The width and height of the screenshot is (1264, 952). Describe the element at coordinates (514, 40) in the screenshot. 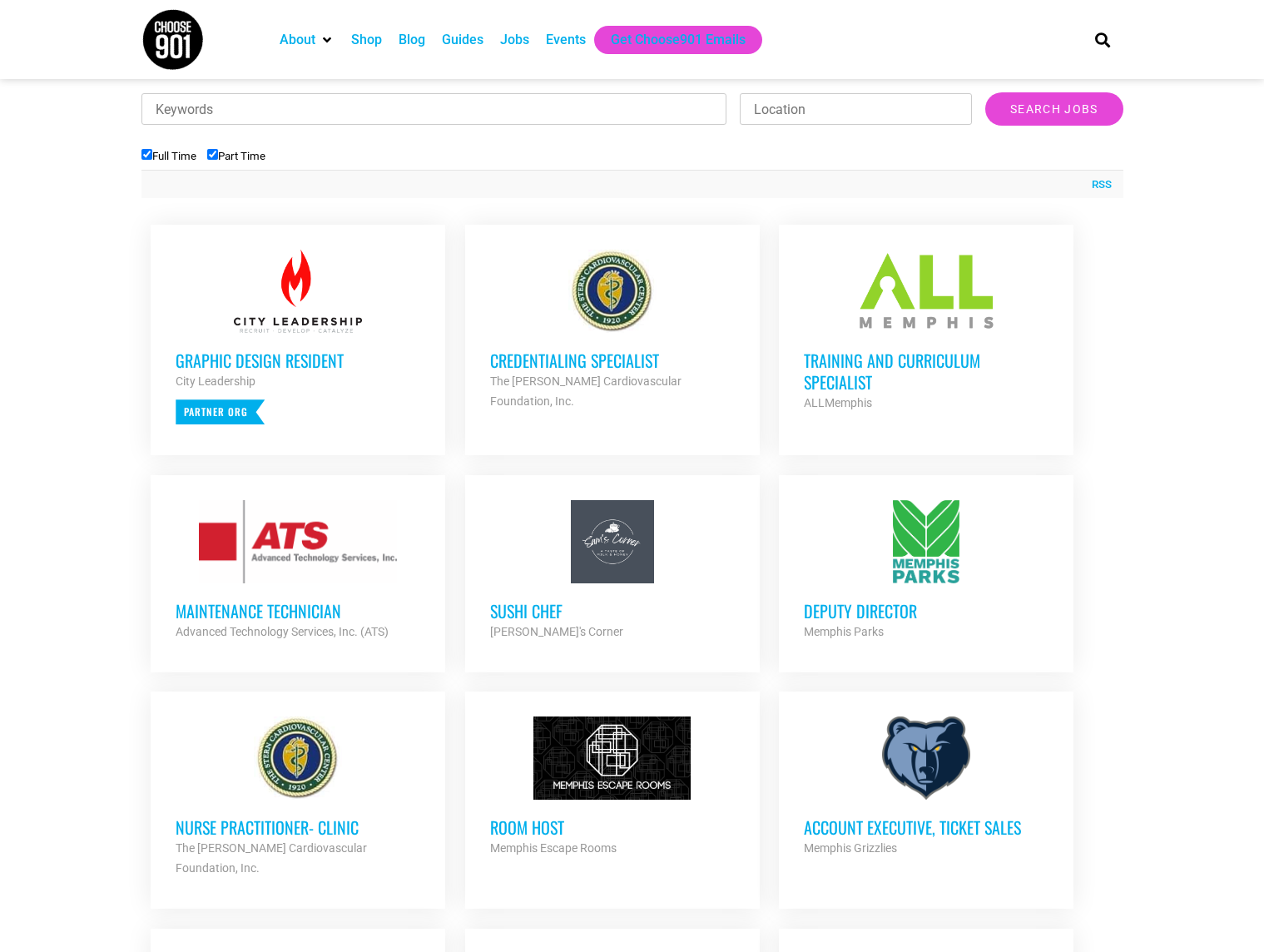

I see `a: Jobs` at that location.